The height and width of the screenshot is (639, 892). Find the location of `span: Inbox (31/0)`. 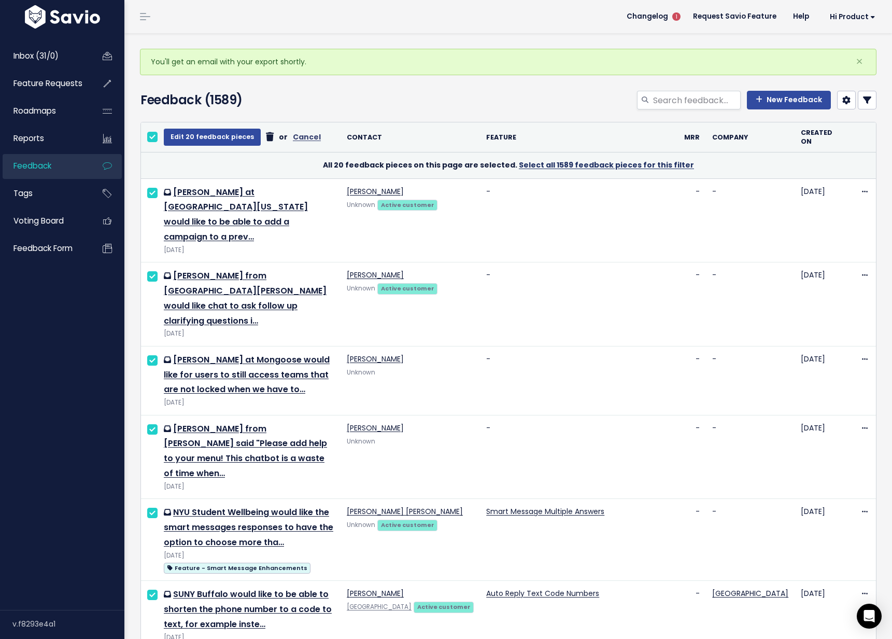

span: Inbox (31/0) is located at coordinates (36, 55).